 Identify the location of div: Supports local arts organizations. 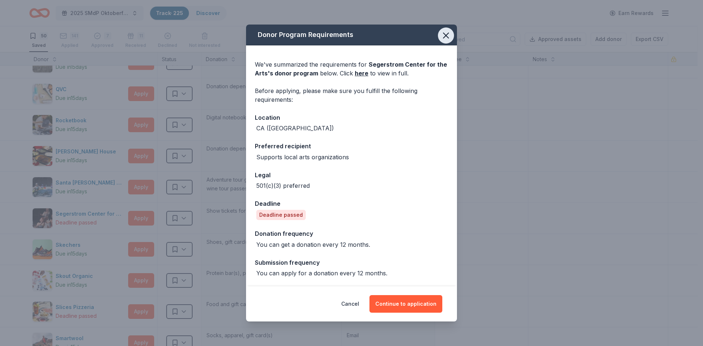
(302, 157).